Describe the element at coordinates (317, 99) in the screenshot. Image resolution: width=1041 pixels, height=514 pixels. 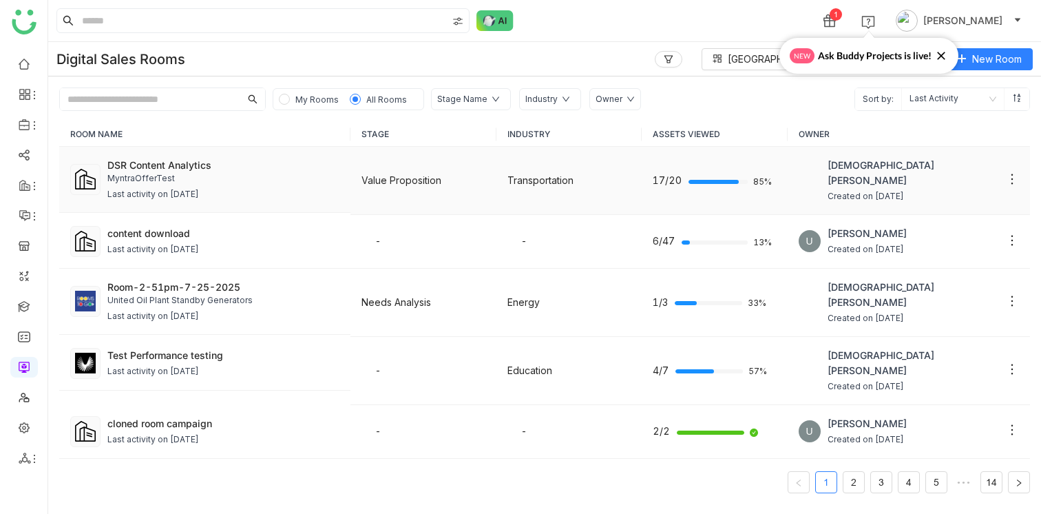
I see `span: My Rooms` at that location.